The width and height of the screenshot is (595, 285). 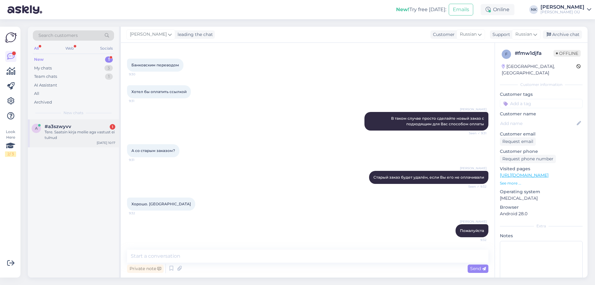 I want to click on div: leading the chat, so click(x=194, y=34).